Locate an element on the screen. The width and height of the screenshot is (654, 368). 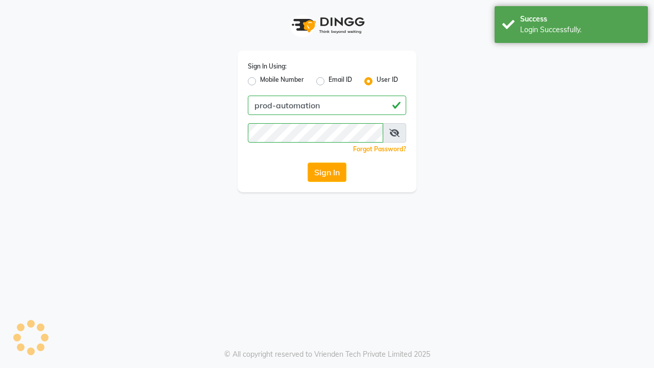
div: Success is located at coordinates (580, 19).